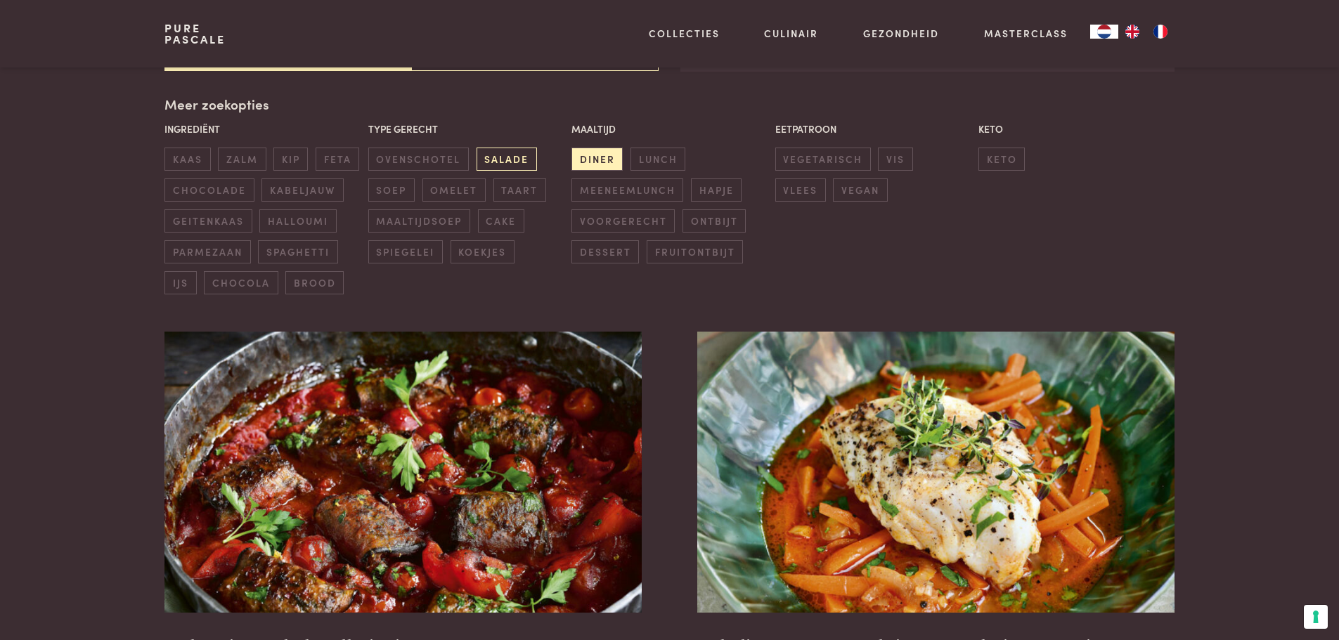 This screenshot has height=640, width=1339. What do you see at coordinates (1132, 32) in the screenshot?
I see `aside: Language selected: Nederlands` at bounding box center [1132, 32].